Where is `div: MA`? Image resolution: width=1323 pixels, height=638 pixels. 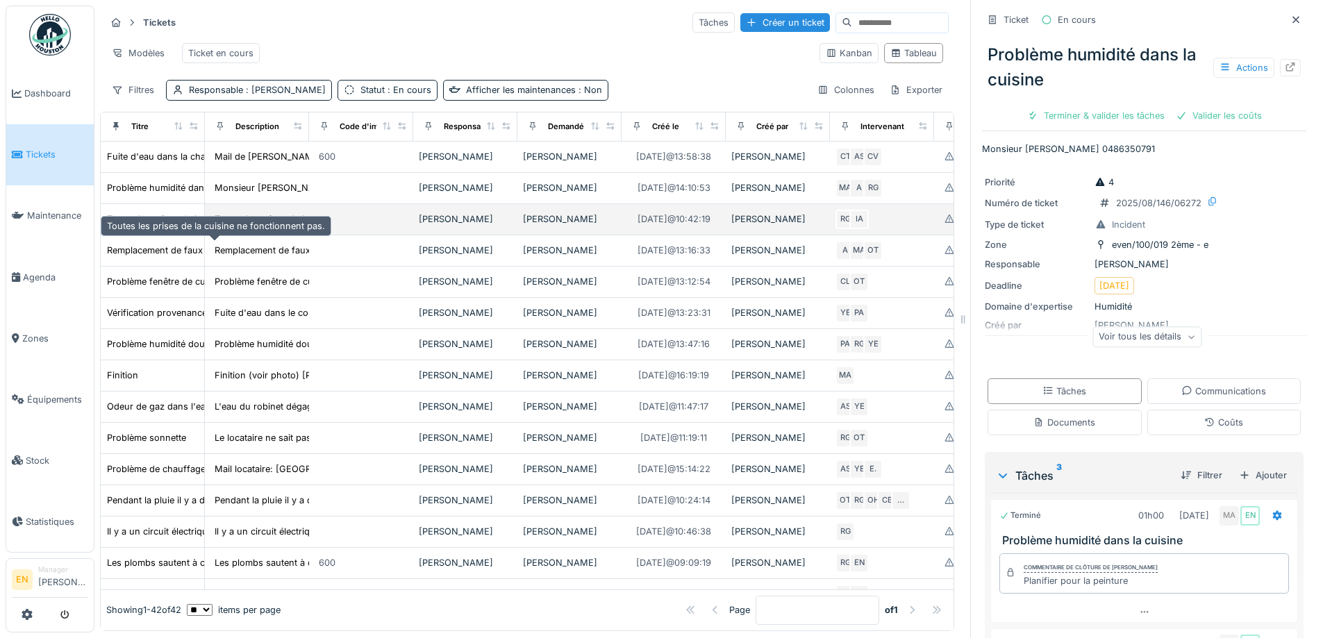
div: MA is located at coordinates (845, 376).